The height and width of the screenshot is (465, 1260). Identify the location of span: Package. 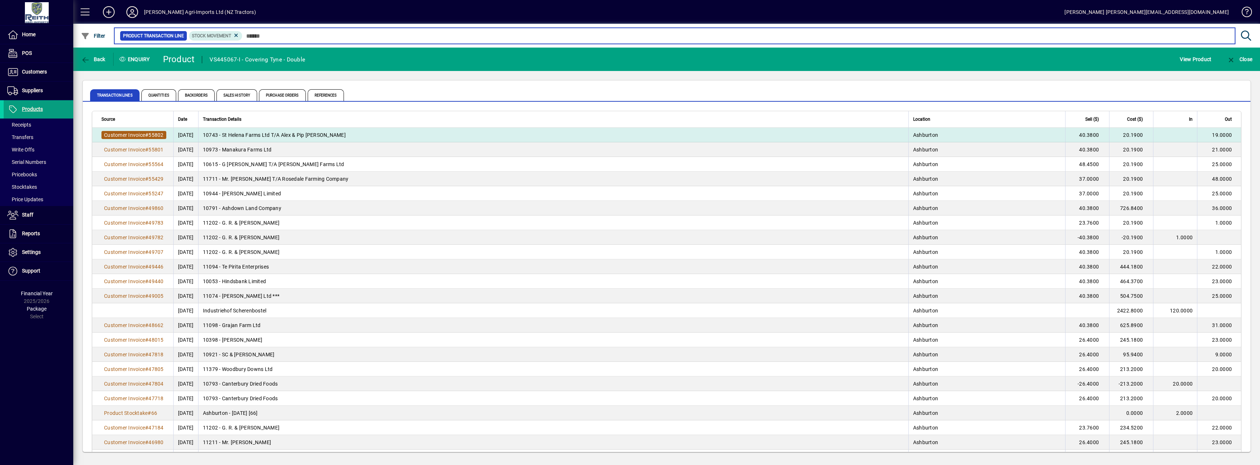
(37, 309).